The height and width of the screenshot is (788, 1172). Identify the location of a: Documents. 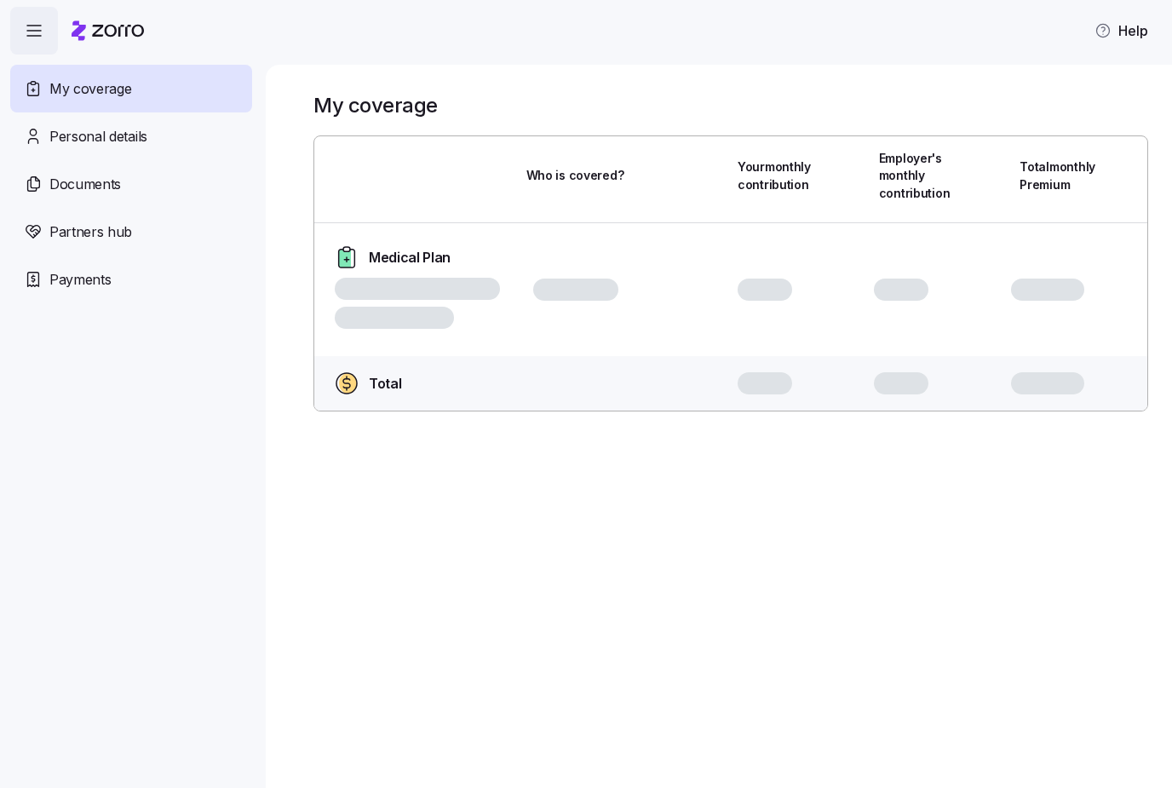
(131, 184).